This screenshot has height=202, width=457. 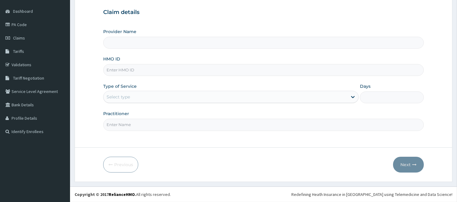 I want to click on a: RelianceHMO, so click(x=122, y=195).